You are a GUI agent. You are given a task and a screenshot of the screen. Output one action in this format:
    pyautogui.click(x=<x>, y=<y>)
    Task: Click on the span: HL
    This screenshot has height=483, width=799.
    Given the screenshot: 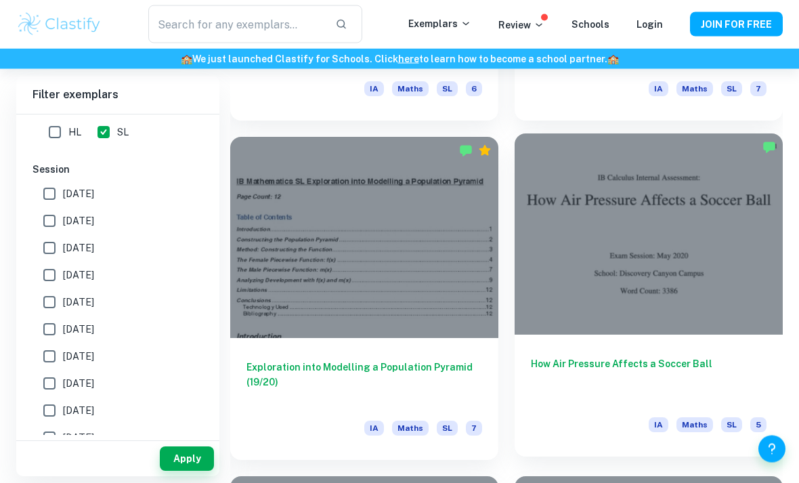 What is the action you would take?
    pyautogui.click(x=74, y=132)
    